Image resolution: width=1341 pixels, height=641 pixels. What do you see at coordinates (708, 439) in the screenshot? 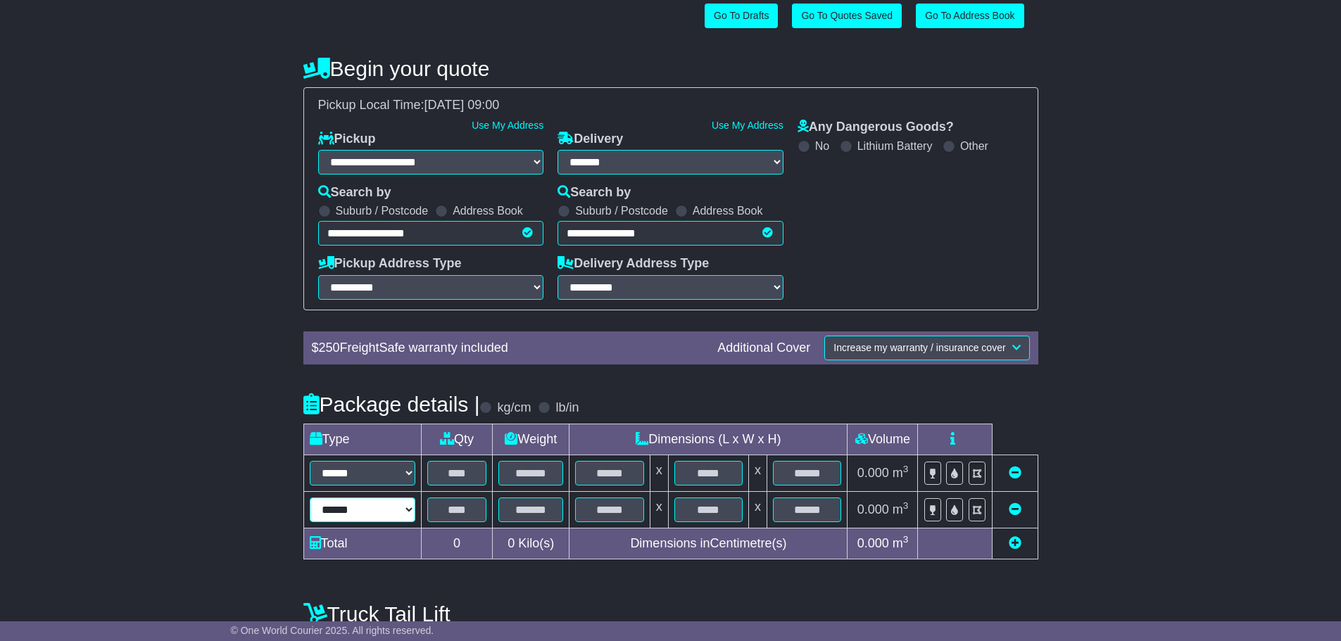
I see `td: Dimensions (L x W x H)` at bounding box center [708, 439].